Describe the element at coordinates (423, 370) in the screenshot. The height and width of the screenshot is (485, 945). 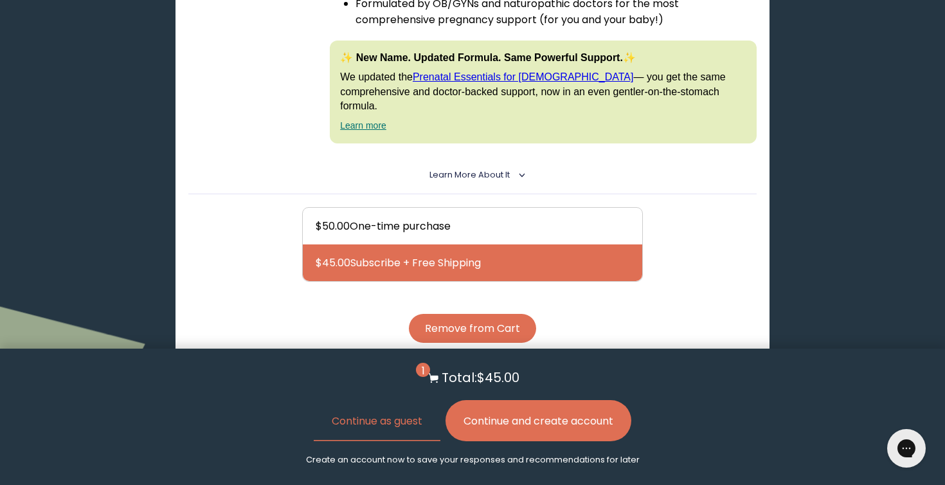
I see `span: 1` at that location.